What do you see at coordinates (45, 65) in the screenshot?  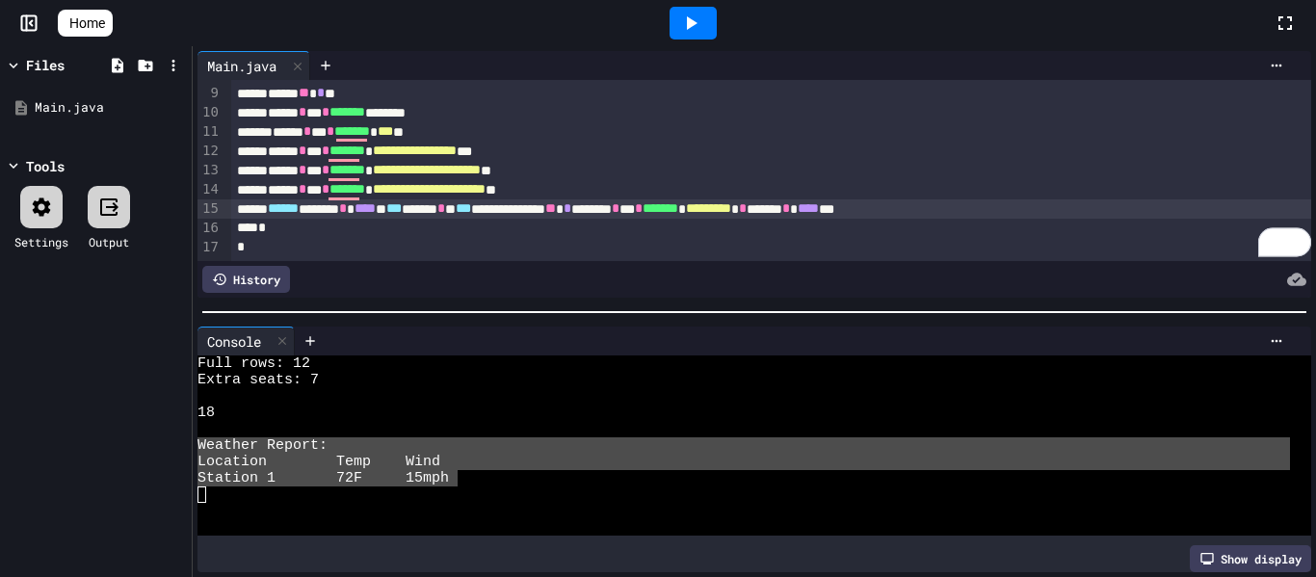 I see `div: Files` at bounding box center [45, 65].